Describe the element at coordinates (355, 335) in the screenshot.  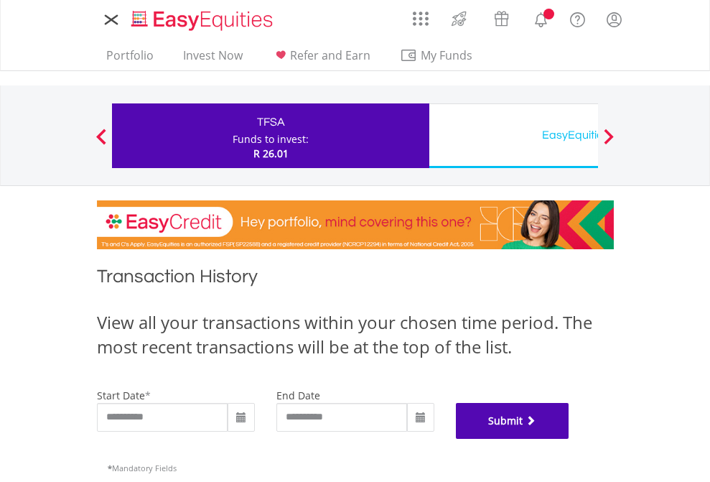
I see `div: View all your transactions within your chosen time period. The most recent transactions will be a...` at that location.